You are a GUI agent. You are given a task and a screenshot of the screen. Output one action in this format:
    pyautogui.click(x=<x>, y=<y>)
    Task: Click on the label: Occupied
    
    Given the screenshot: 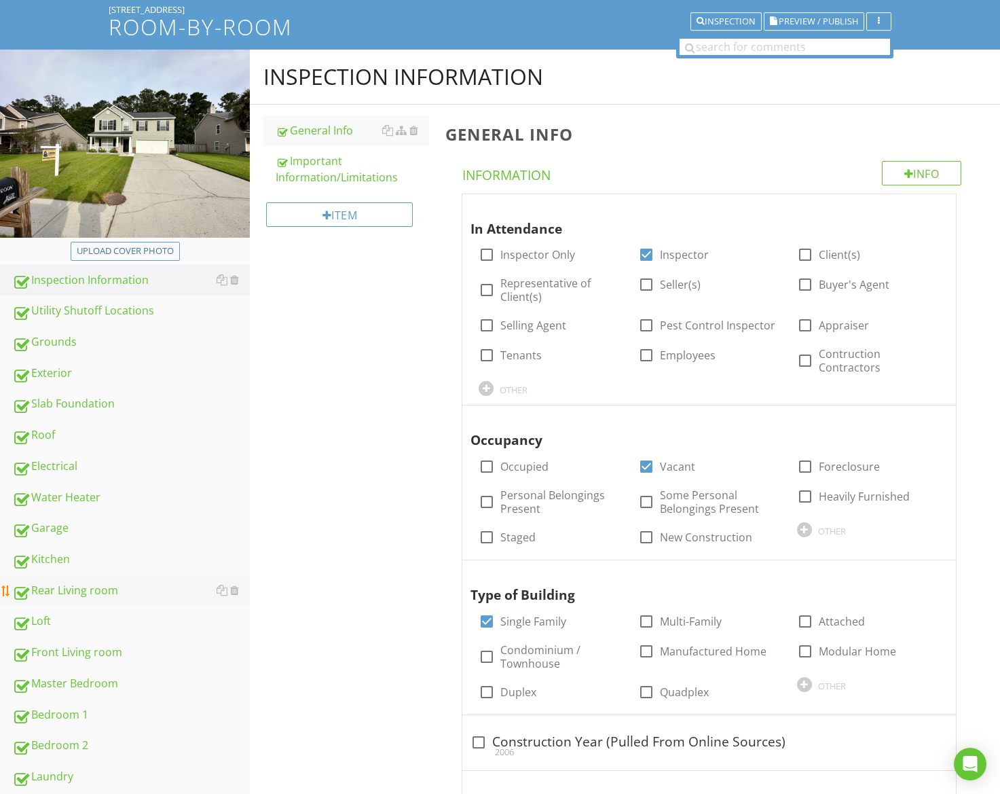 What is the action you would take?
    pyautogui.click(x=524, y=467)
    